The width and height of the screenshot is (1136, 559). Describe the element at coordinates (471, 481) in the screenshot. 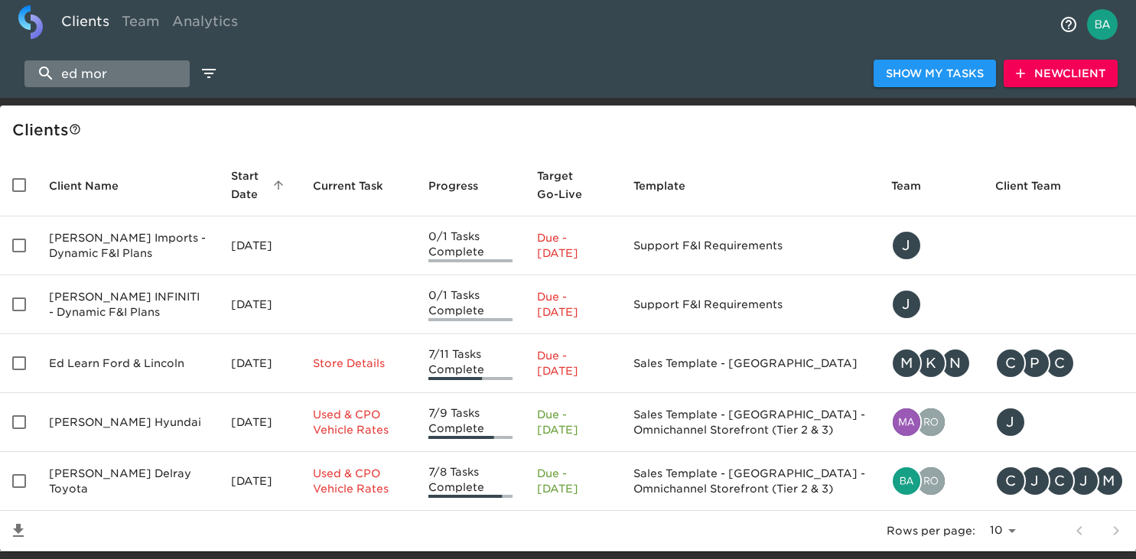

I see `td: 7/8 Tasks Complete` at that location.